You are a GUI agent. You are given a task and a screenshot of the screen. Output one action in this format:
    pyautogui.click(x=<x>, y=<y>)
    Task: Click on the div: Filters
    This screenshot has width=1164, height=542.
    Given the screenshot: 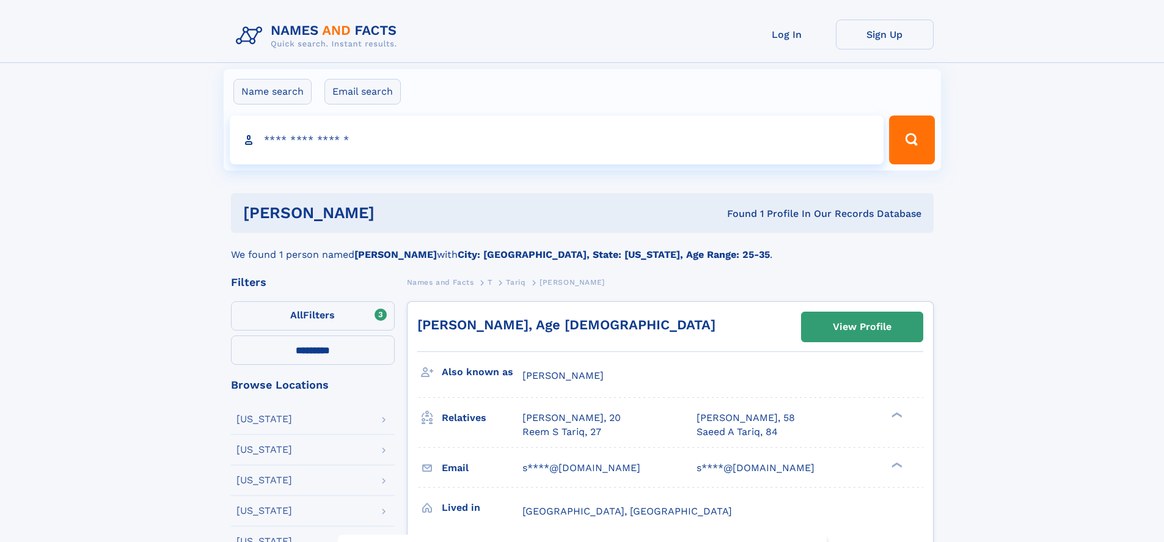 What is the action you would take?
    pyautogui.click(x=313, y=282)
    